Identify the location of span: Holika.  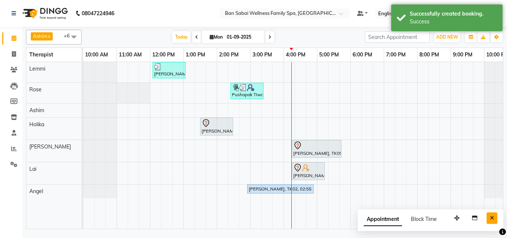
(37, 124).